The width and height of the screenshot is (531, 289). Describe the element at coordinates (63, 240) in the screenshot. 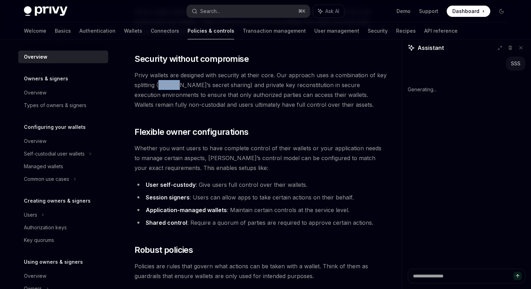

I see `a: Key quorums` at that location.